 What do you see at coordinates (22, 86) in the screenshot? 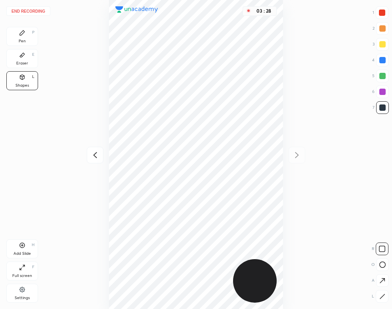
I see `div: Shapes` at bounding box center [22, 86].